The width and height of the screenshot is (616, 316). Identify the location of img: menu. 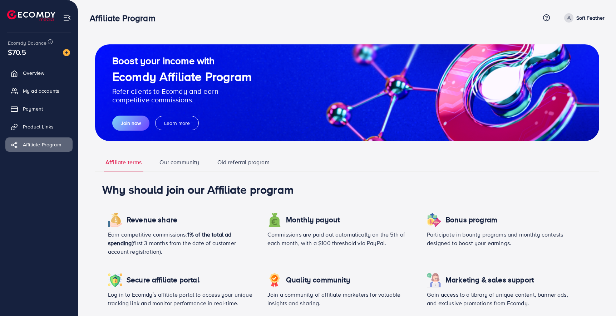
(67, 18).